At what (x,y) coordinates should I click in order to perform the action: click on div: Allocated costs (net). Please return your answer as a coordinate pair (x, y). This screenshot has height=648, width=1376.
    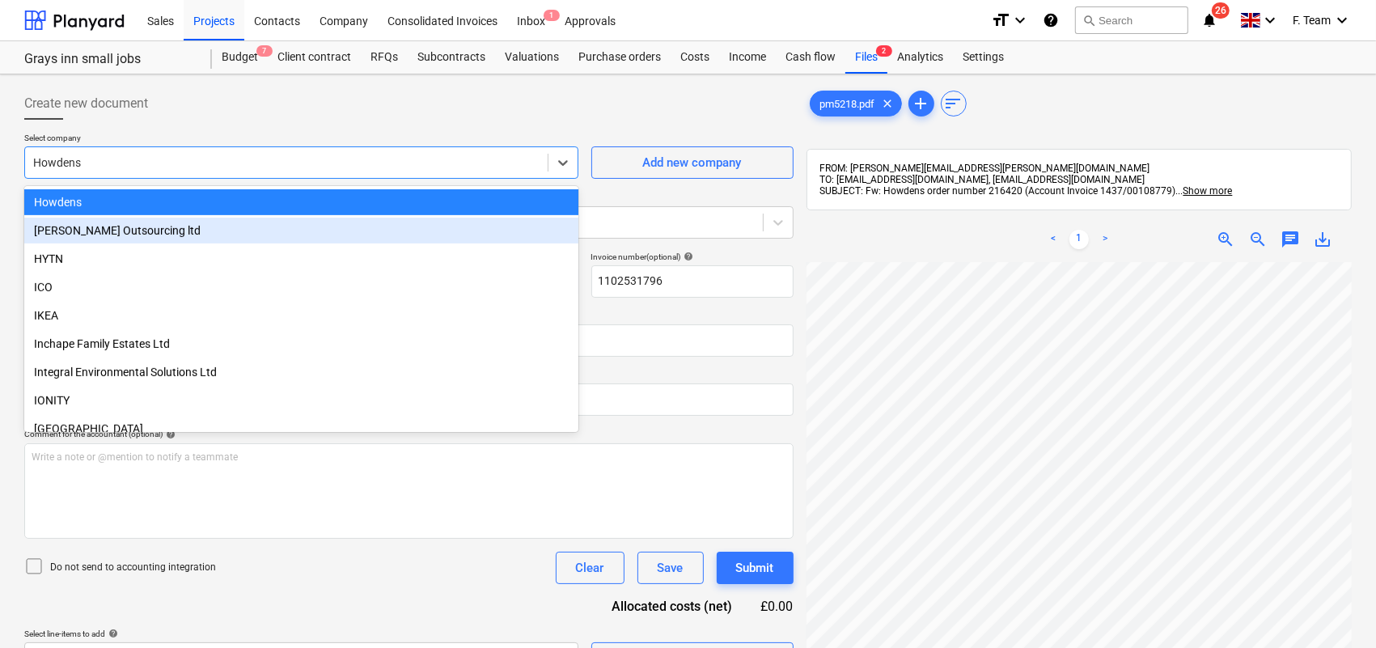
    Looking at the image, I should click on (671, 606).